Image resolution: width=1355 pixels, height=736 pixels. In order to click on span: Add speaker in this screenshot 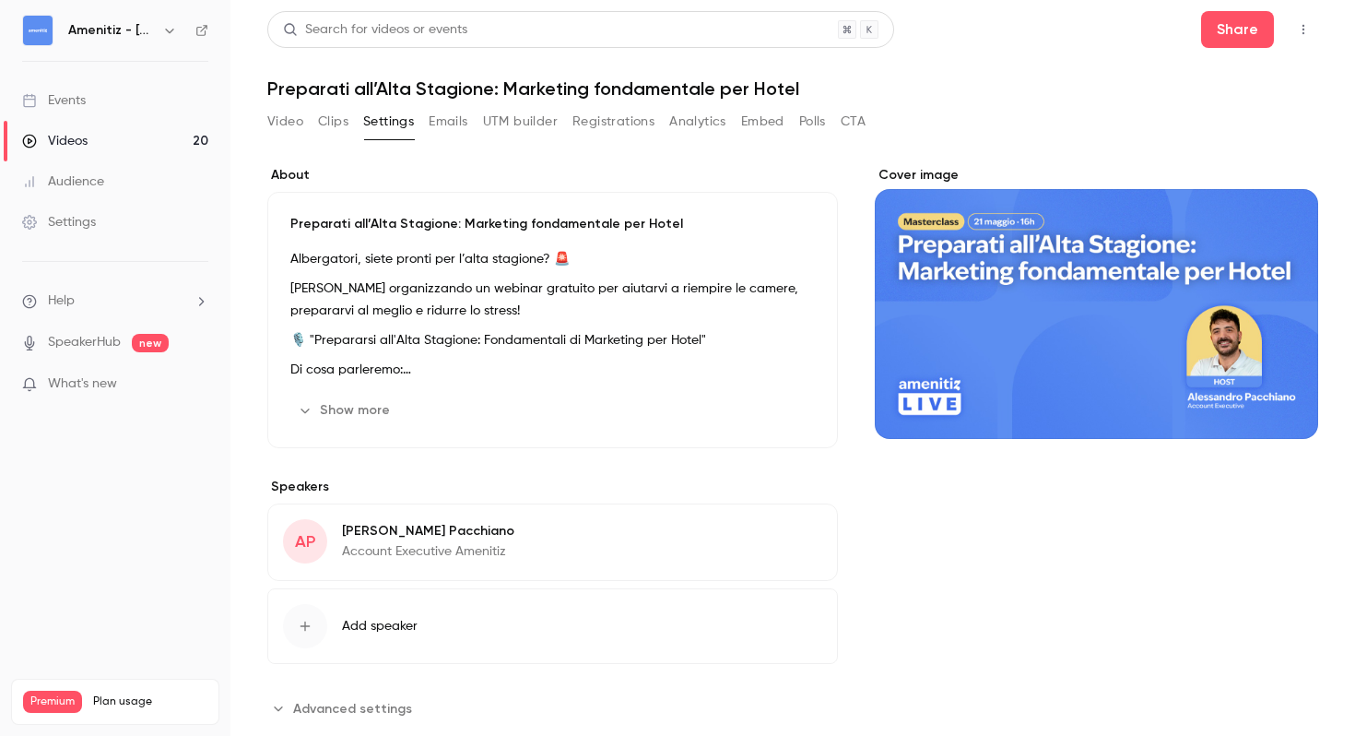, I will do `click(380, 626)`.